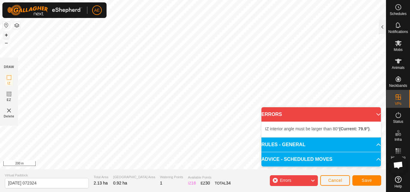 Image resolution: width=410 pixels, height=192 pixels. Describe the element at coordinates (398, 50) in the screenshot. I see `span: Mobs` at that location.